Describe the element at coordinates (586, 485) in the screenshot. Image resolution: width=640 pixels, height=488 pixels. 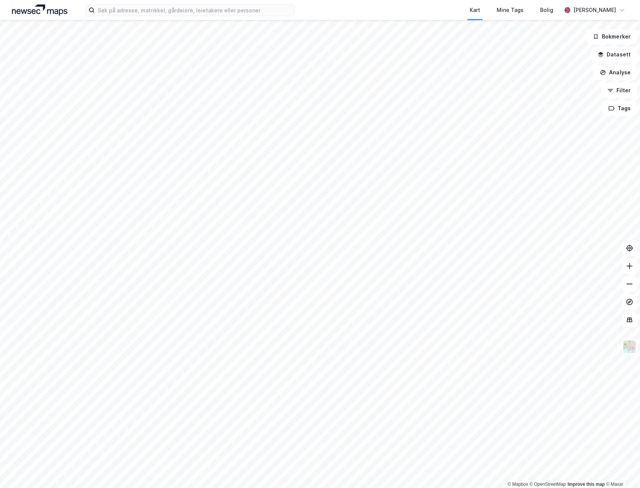
I see `a: Improve this map` at that location.